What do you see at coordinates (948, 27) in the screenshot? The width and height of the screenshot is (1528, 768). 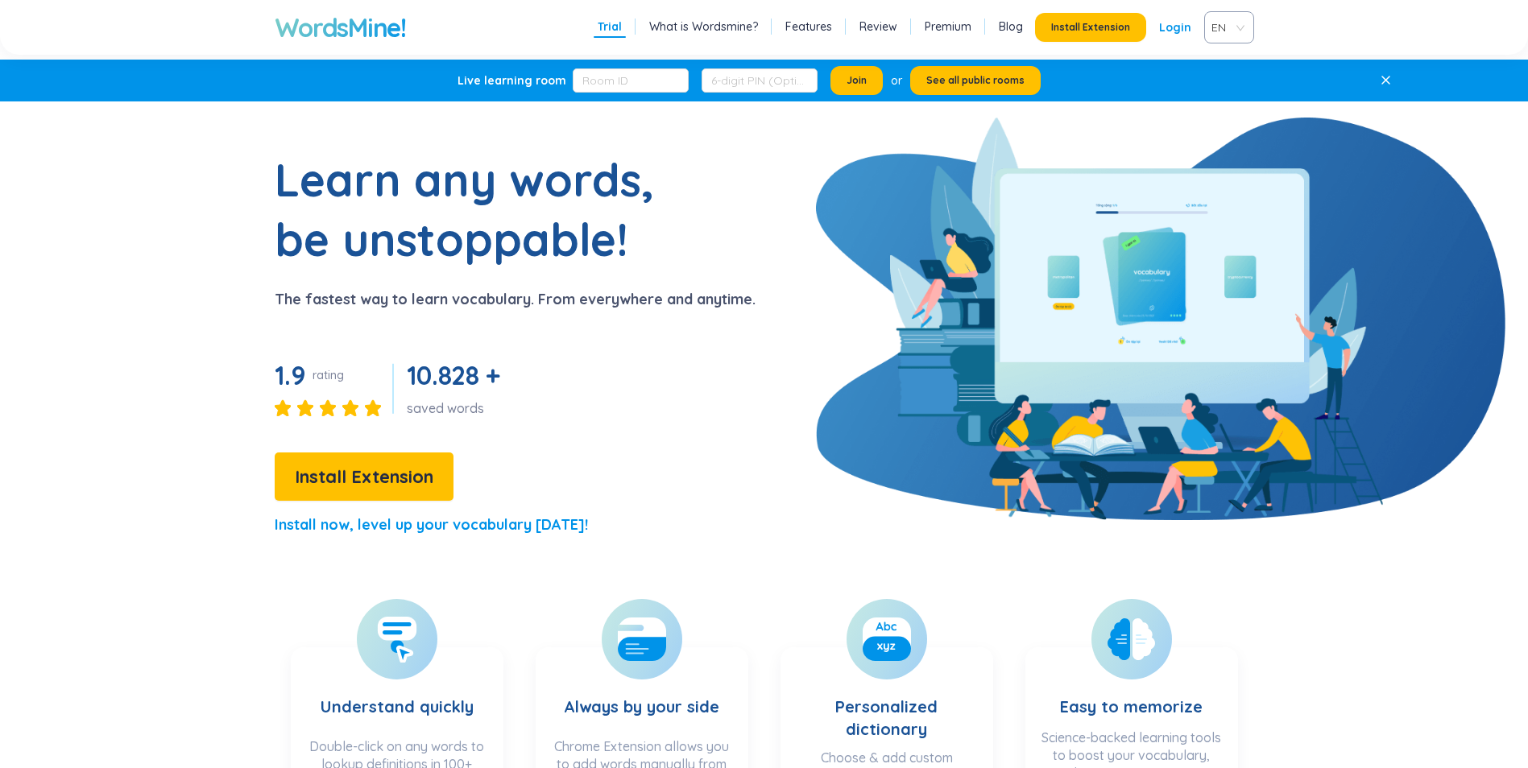 I see `a: Premium` at bounding box center [948, 27].